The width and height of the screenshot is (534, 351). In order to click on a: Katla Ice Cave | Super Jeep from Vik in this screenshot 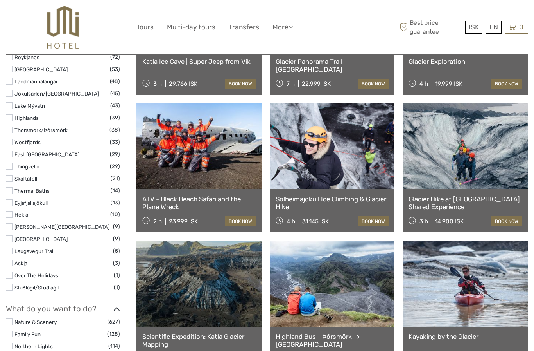, I will do `click(199, 61)`.